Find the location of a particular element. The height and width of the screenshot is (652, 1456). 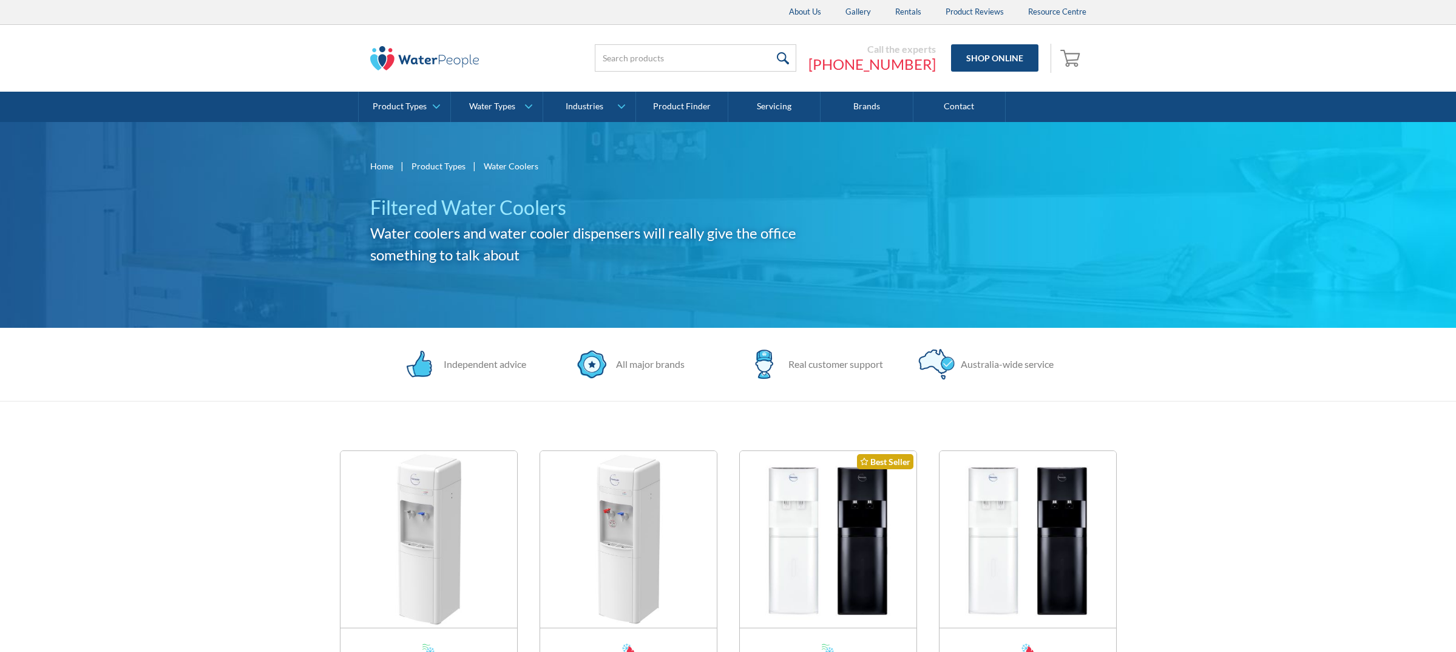

a: Home is located at coordinates (382, 166).